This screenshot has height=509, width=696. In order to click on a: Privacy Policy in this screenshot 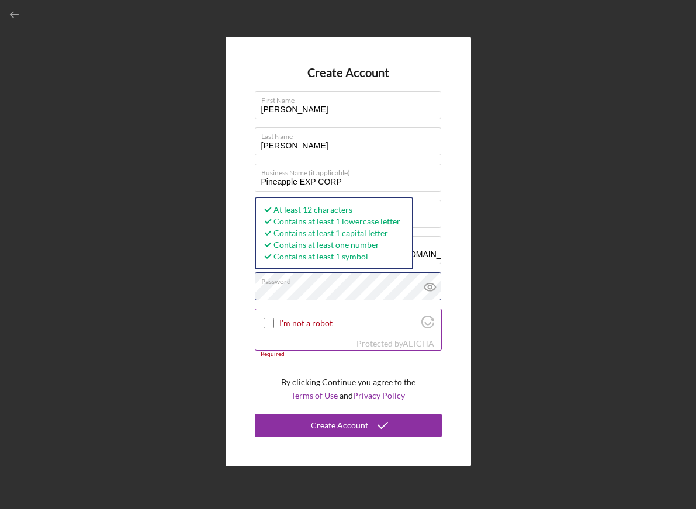, I will do `click(379, 395)`.